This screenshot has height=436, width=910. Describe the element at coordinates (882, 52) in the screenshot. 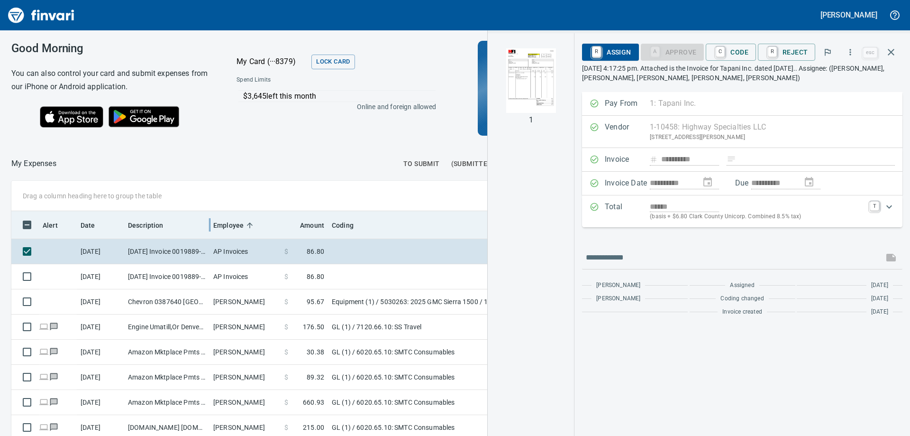

I see `span: Close invoice` at that location.